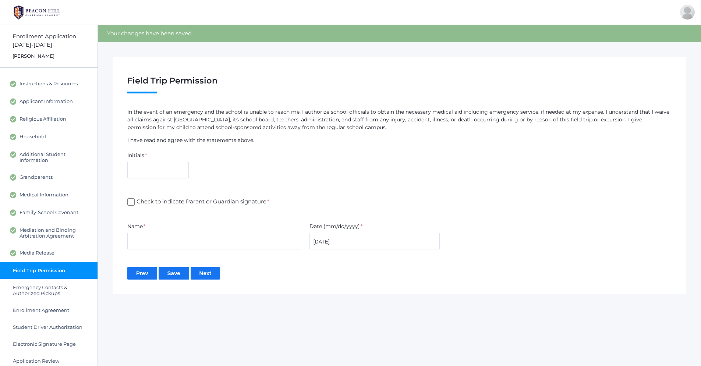 This screenshot has width=701, height=366. Describe the element at coordinates (36, 361) in the screenshot. I see `span: Application Review` at that location.